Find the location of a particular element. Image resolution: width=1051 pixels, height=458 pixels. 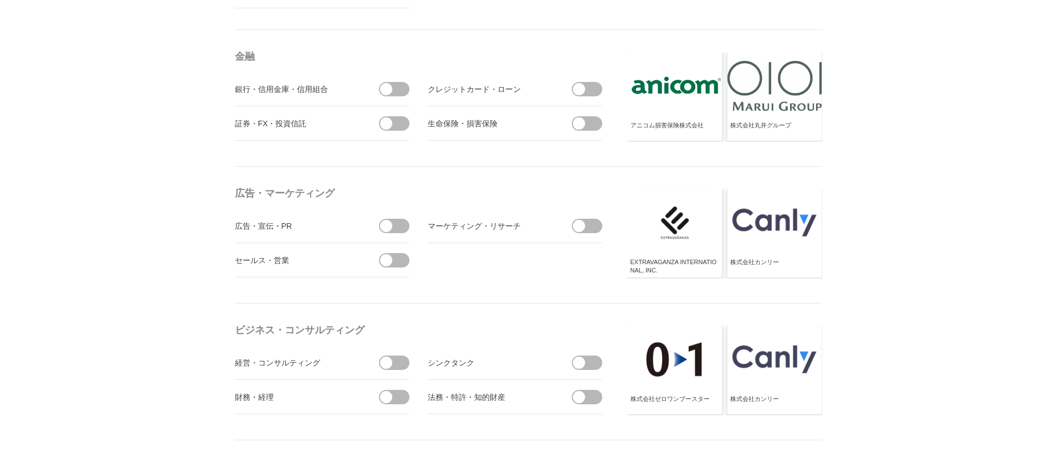

div: 広告・宣伝・PR is located at coordinates (297, 225).